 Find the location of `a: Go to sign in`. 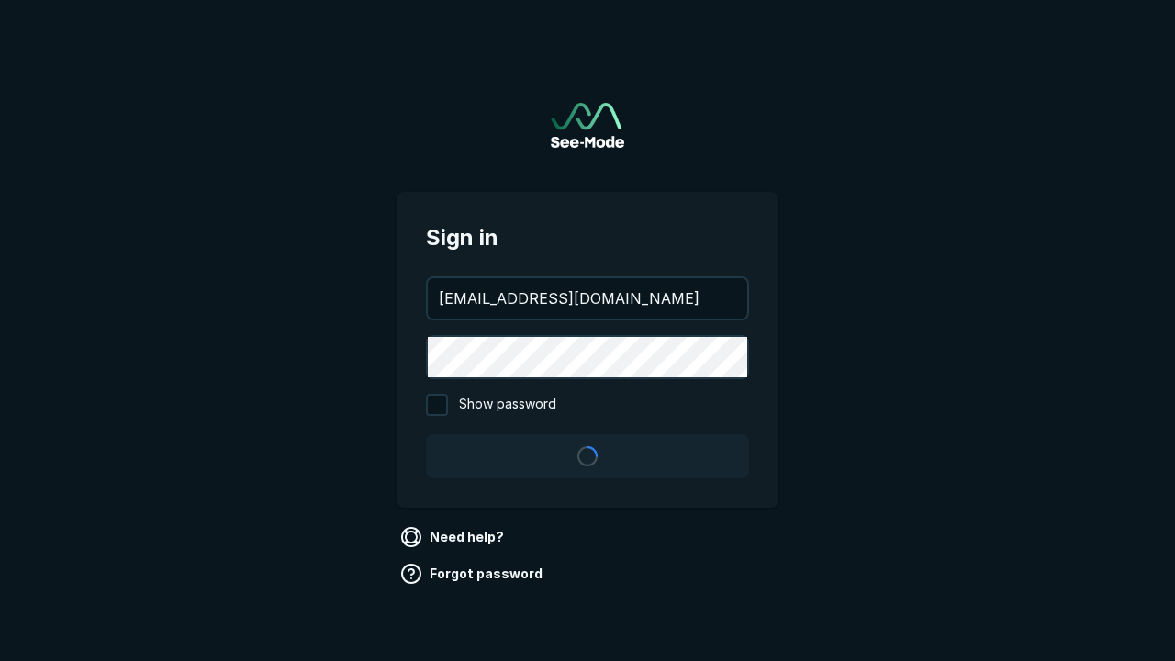

a: Go to sign in is located at coordinates (588, 125).